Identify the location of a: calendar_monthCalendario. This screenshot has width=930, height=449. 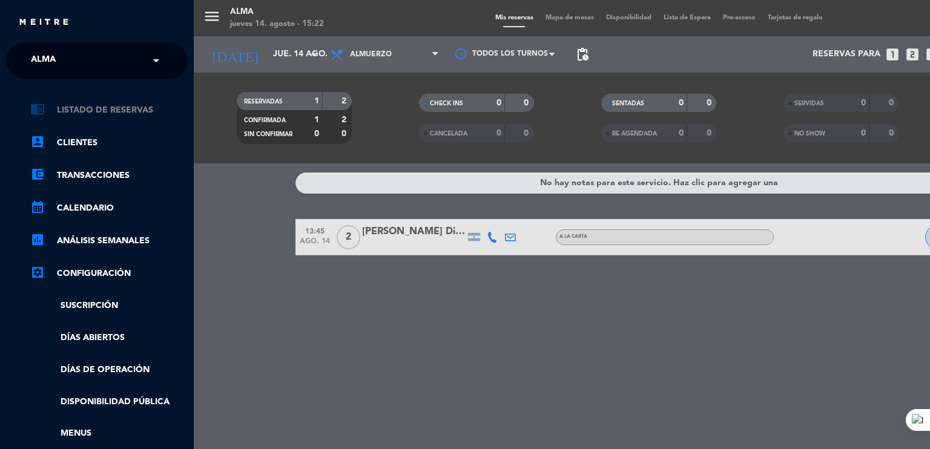
(109, 208).